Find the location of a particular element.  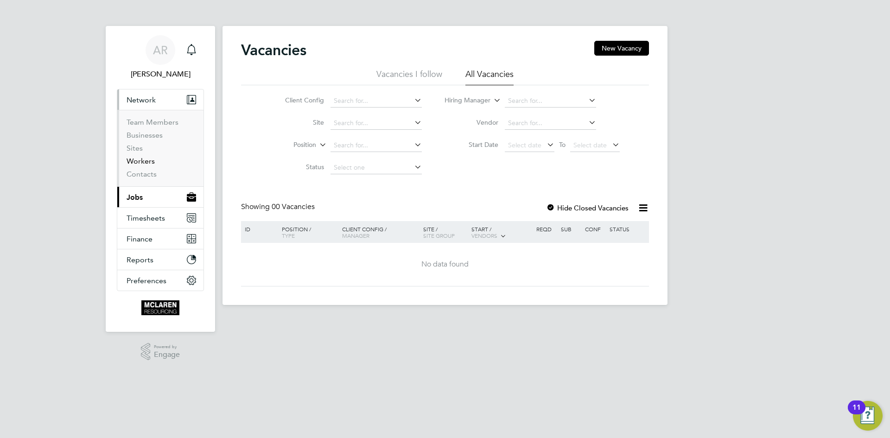

span: To is located at coordinates (562, 145).